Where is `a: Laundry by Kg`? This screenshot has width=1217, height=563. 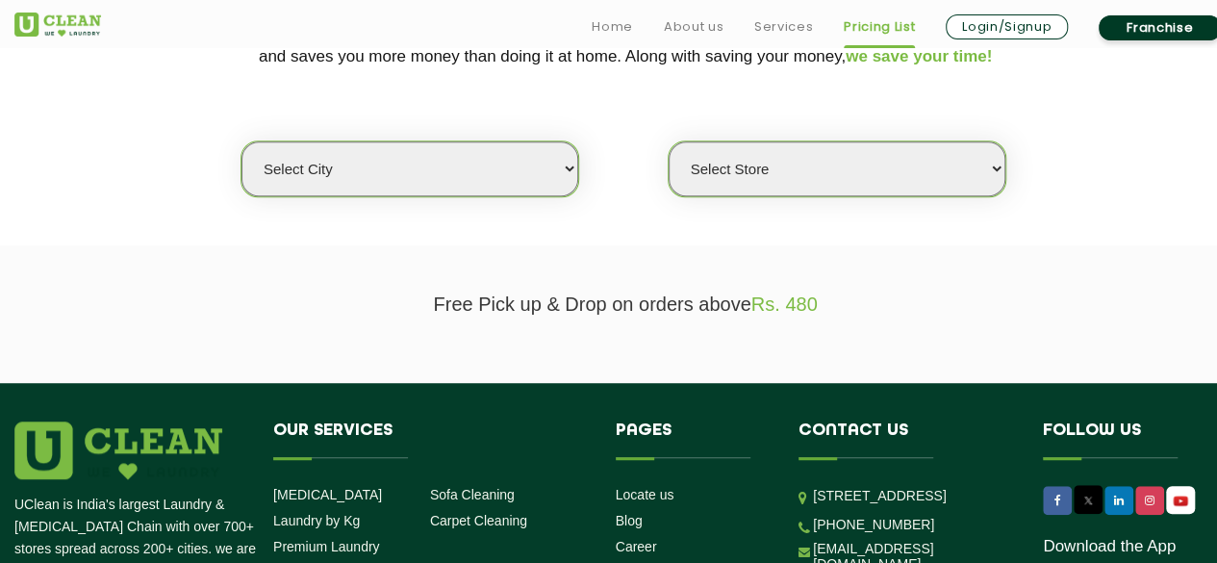 a: Laundry by Kg is located at coordinates (316, 520).